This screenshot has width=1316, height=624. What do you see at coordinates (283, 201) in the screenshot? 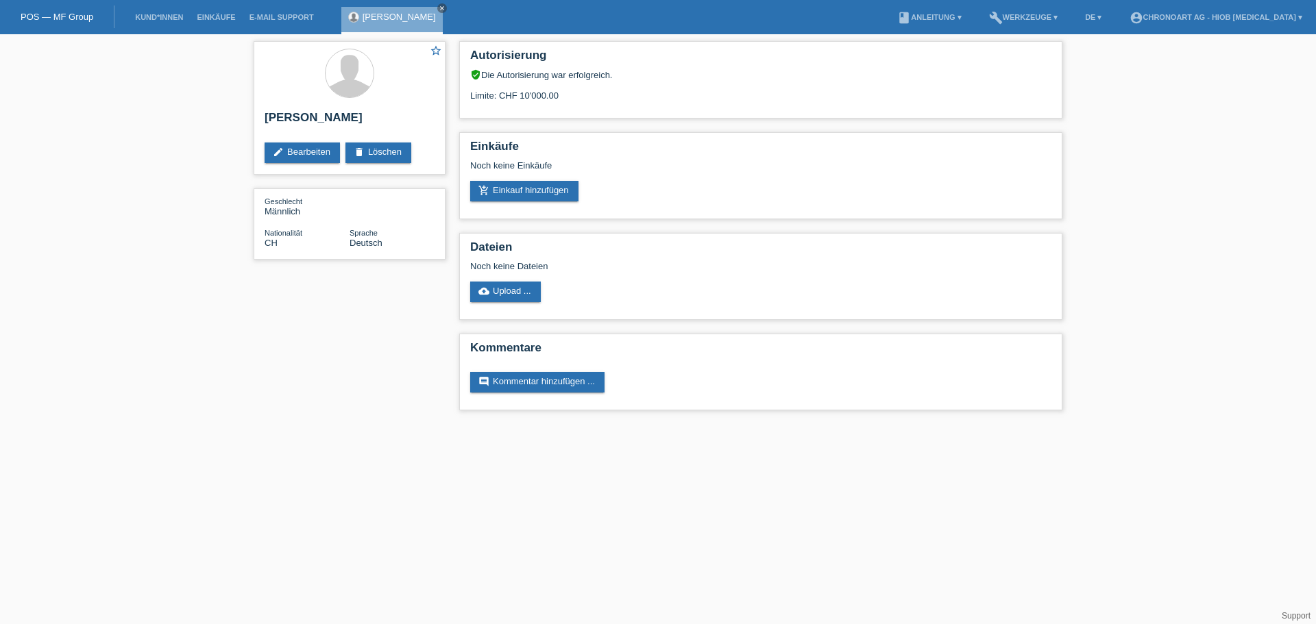
I see `span: Geschlecht` at bounding box center [283, 201].